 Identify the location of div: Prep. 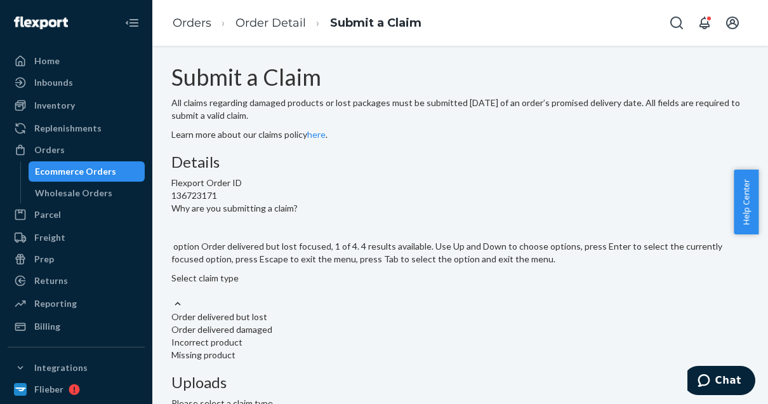
(44, 259).